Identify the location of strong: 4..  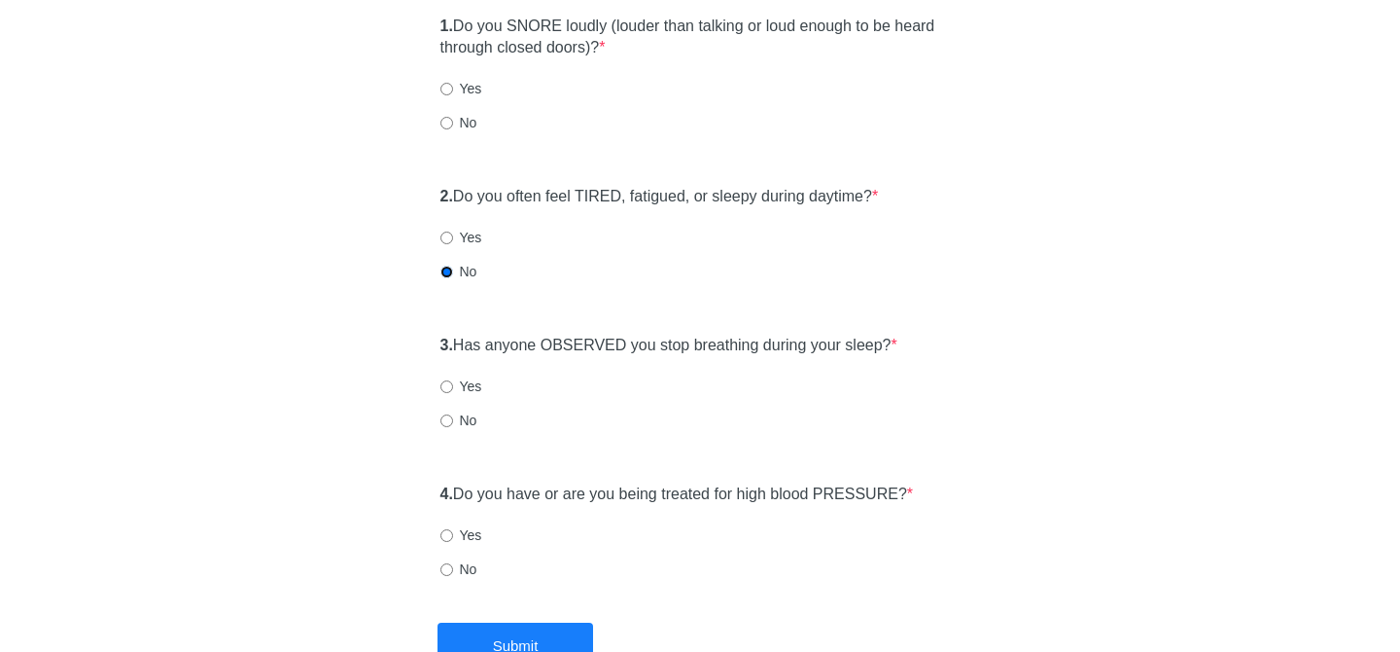
(446, 493).